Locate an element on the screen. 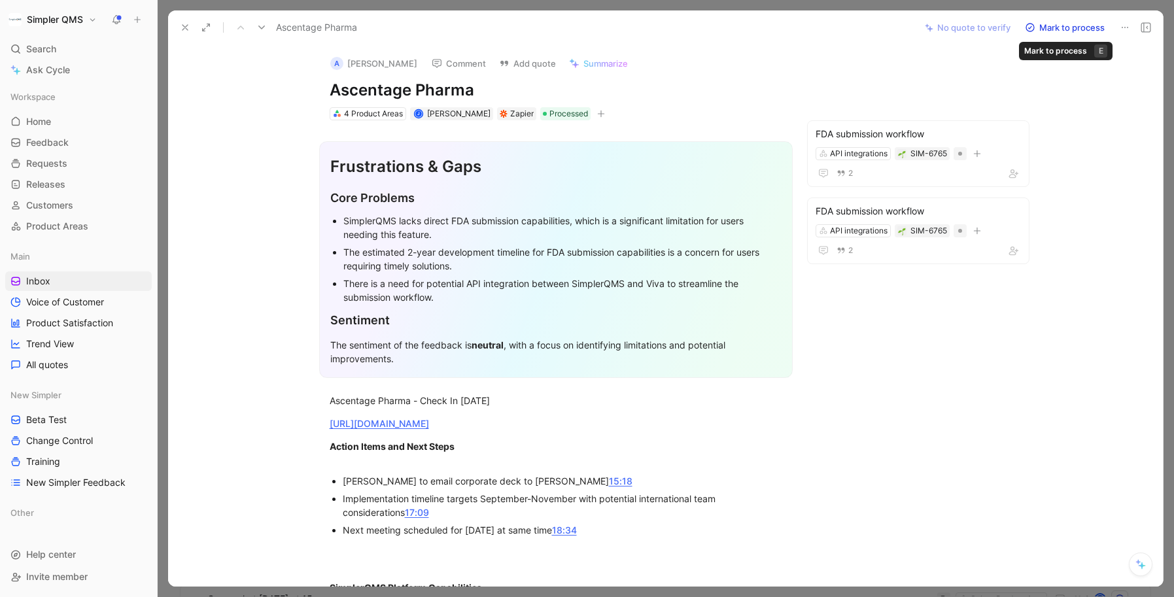 This screenshot has width=1174, height=597. span: Trend View is located at coordinates (50, 344).